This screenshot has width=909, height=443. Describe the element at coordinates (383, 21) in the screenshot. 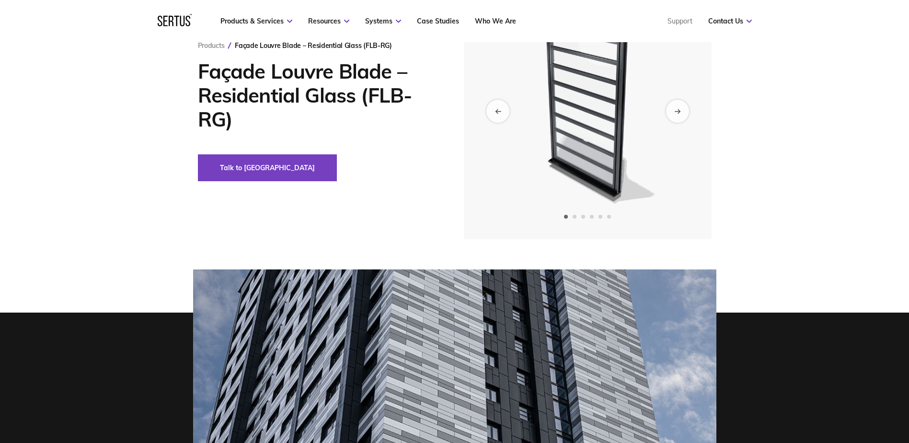

I see `a: Systems` at that location.